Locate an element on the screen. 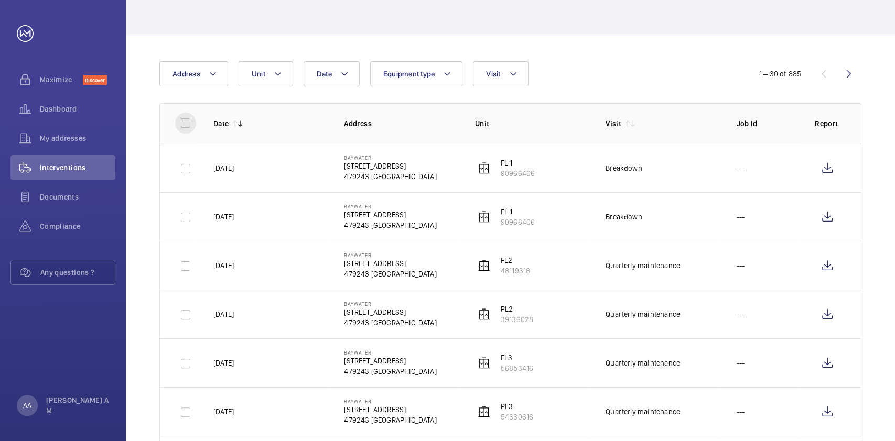 This screenshot has height=441, width=895. span: My addresses is located at coordinates (78, 138).